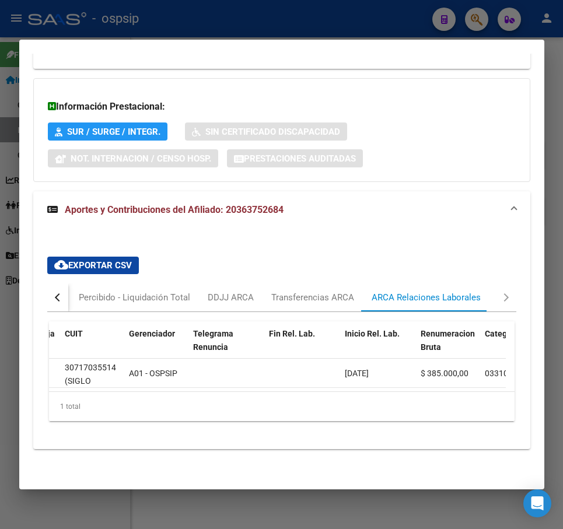 This screenshot has width=563, height=529. What do you see at coordinates (93, 266) in the screenshot?
I see `span: Exportar CSV` at bounding box center [93, 266].